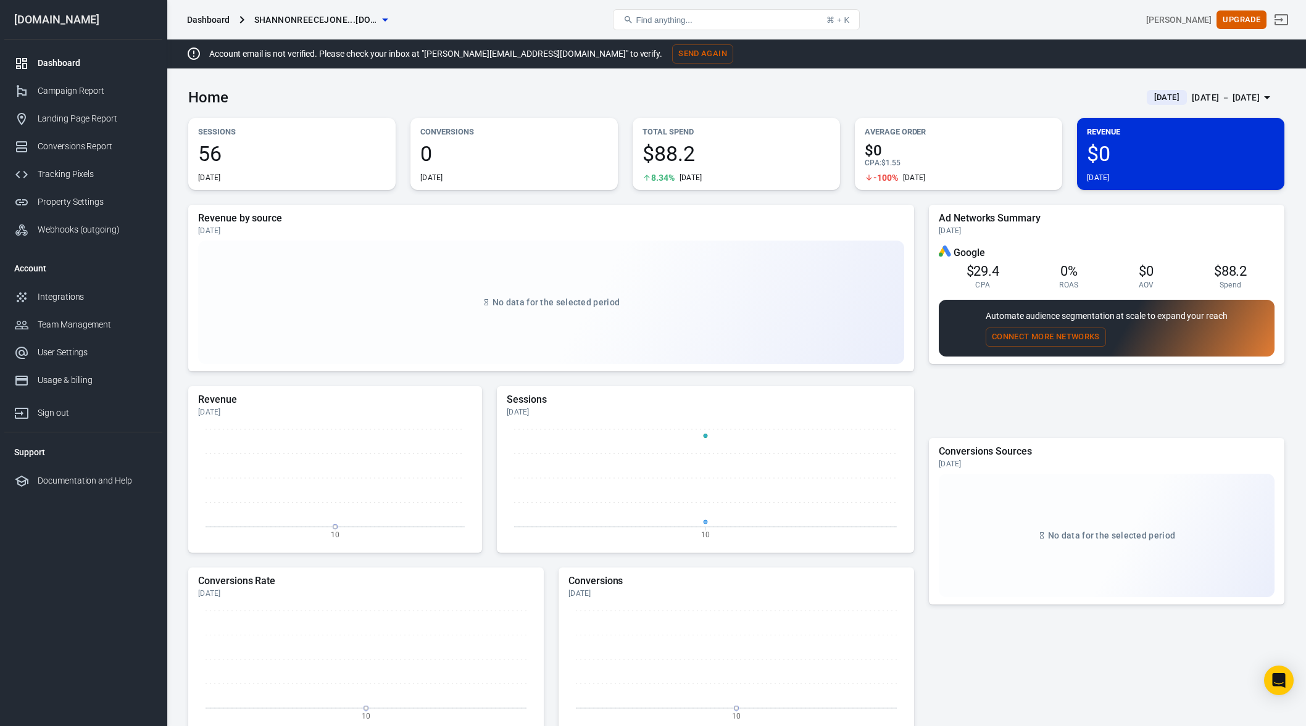 The width and height of the screenshot is (1306, 726). Describe the element at coordinates (208, 97) in the screenshot. I see `h3: Home` at that location.